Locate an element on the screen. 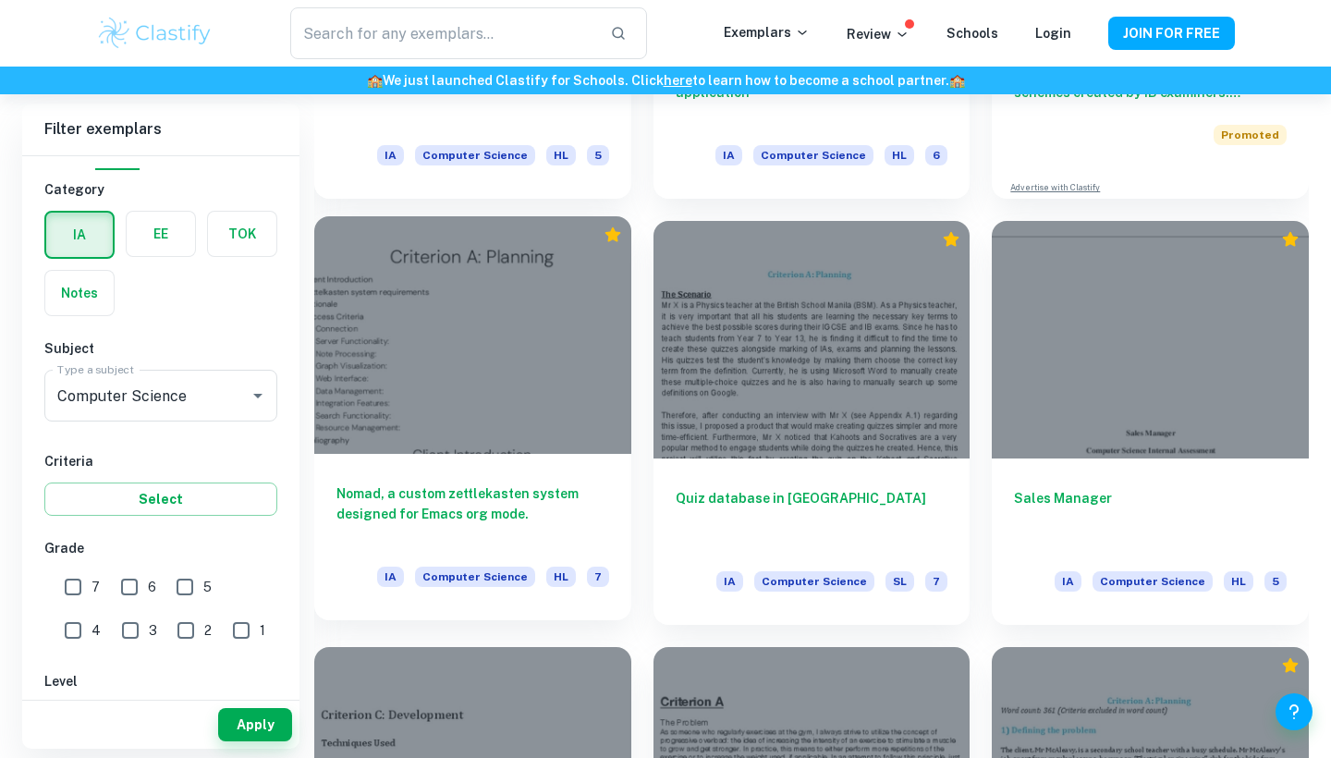 This screenshot has height=758, width=1331. a: Nomad, a custom zettlekasten system designed for Emacs org mode.IAComputer ScienceHL7 is located at coordinates (472, 422).